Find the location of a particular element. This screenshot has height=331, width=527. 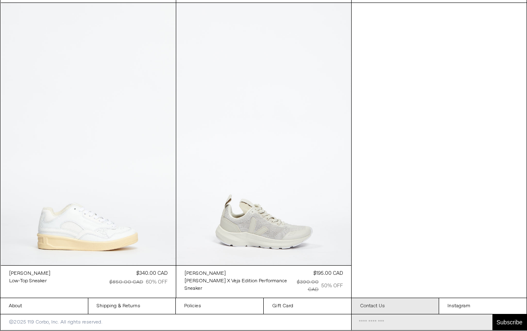

a: Policies is located at coordinates (219, 306).